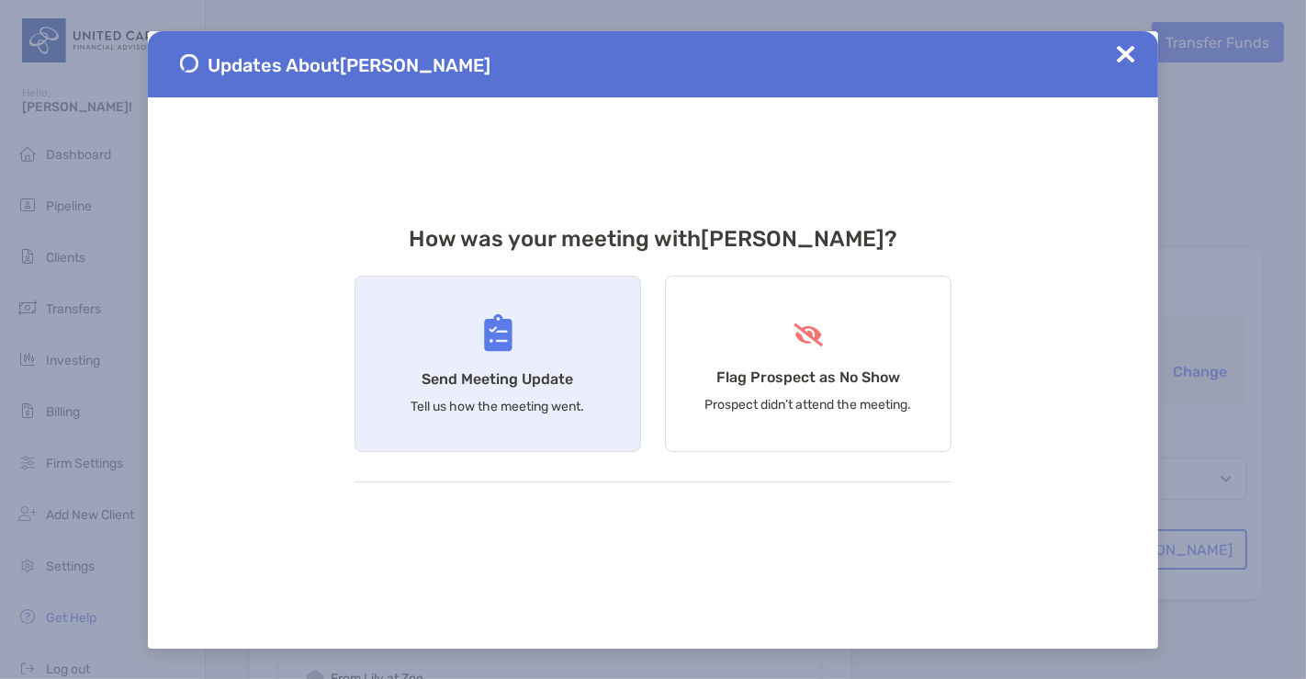  I want to click on p: Prospect didn’t attend the meeting., so click(808, 404).